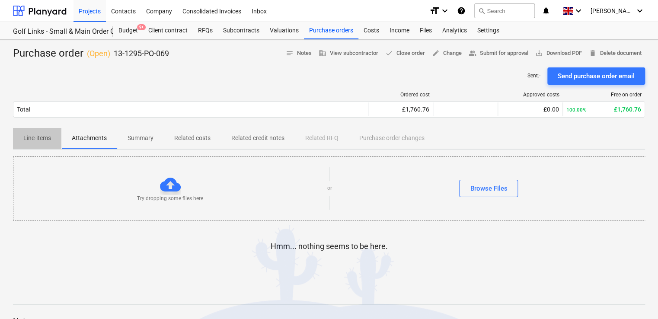 The width and height of the screenshot is (658, 319). Describe the element at coordinates (593, 53) in the screenshot. I see `span: delete` at that location.